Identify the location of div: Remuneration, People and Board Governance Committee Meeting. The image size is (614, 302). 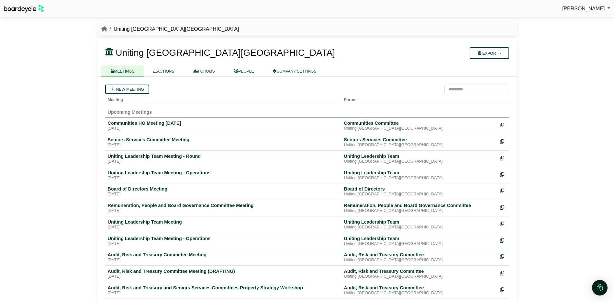
(223, 205).